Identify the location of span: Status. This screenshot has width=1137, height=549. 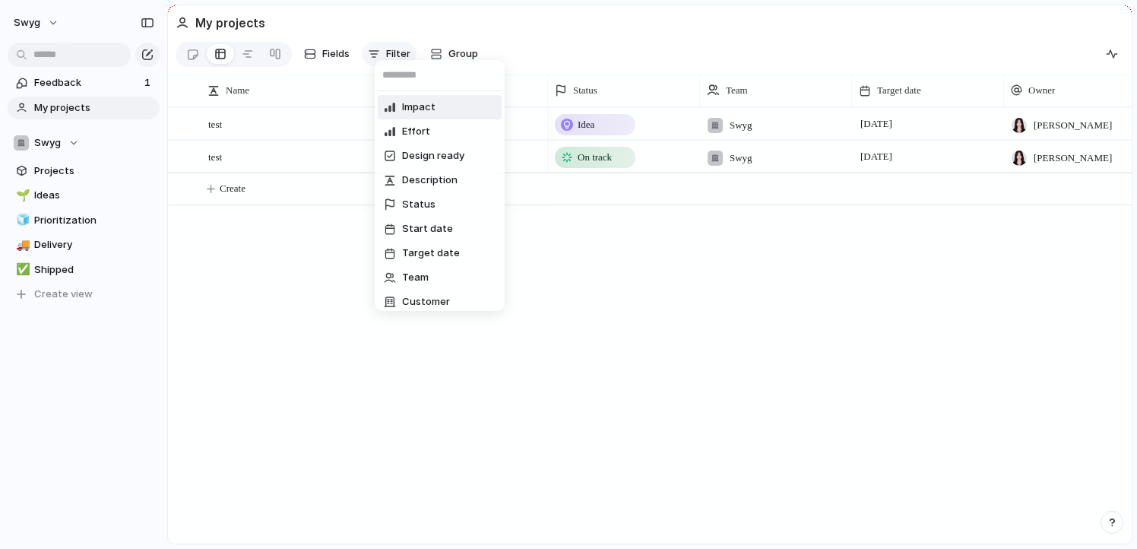
(419, 204).